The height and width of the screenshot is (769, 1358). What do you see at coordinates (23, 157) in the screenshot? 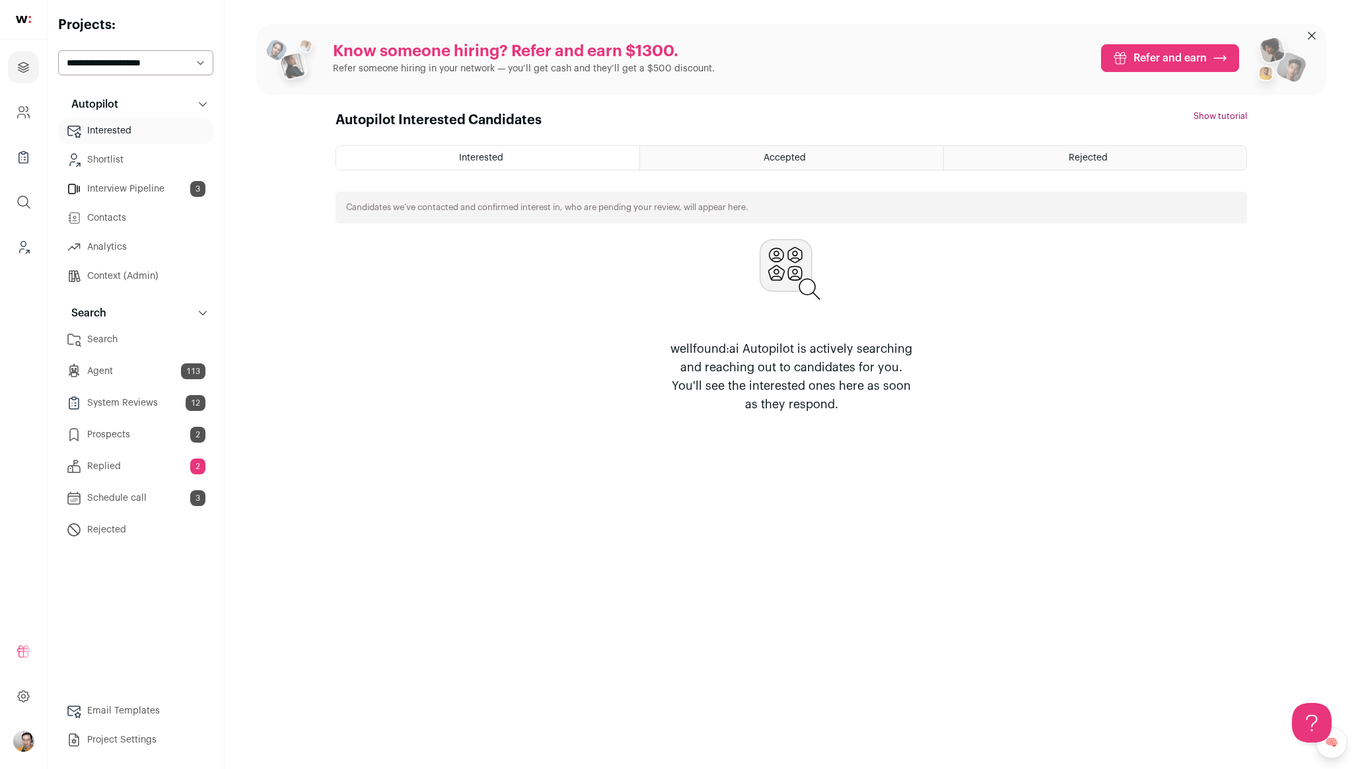
I see `a: Company Lists` at bounding box center [23, 157].